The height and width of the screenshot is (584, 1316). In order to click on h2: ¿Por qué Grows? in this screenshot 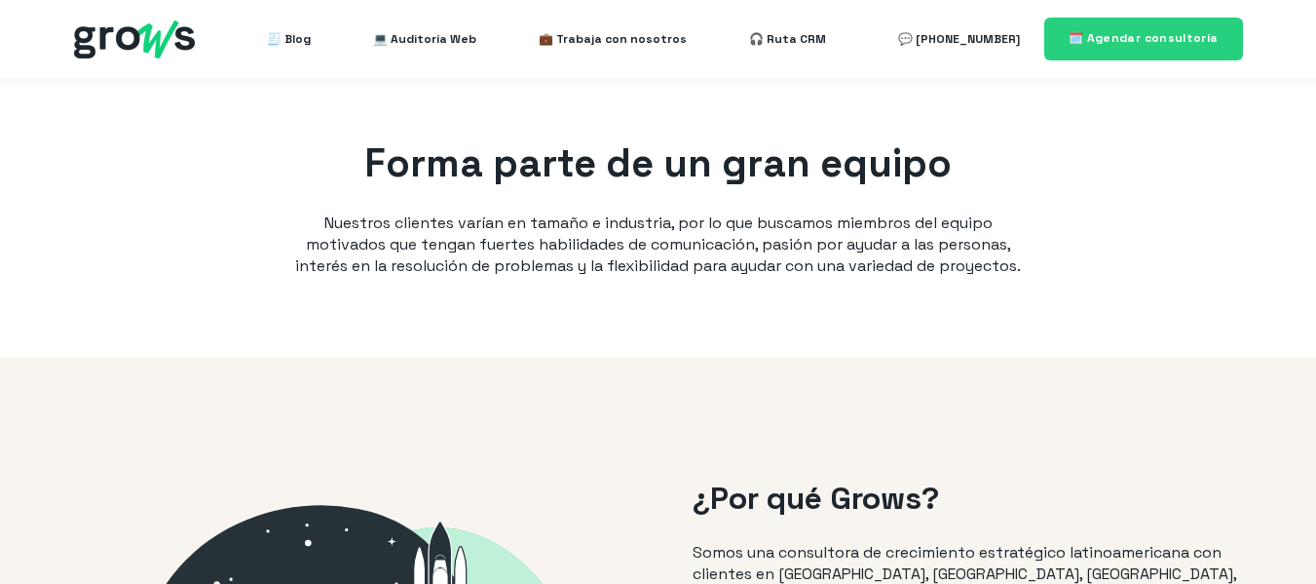, I will do `click(967, 498)`.